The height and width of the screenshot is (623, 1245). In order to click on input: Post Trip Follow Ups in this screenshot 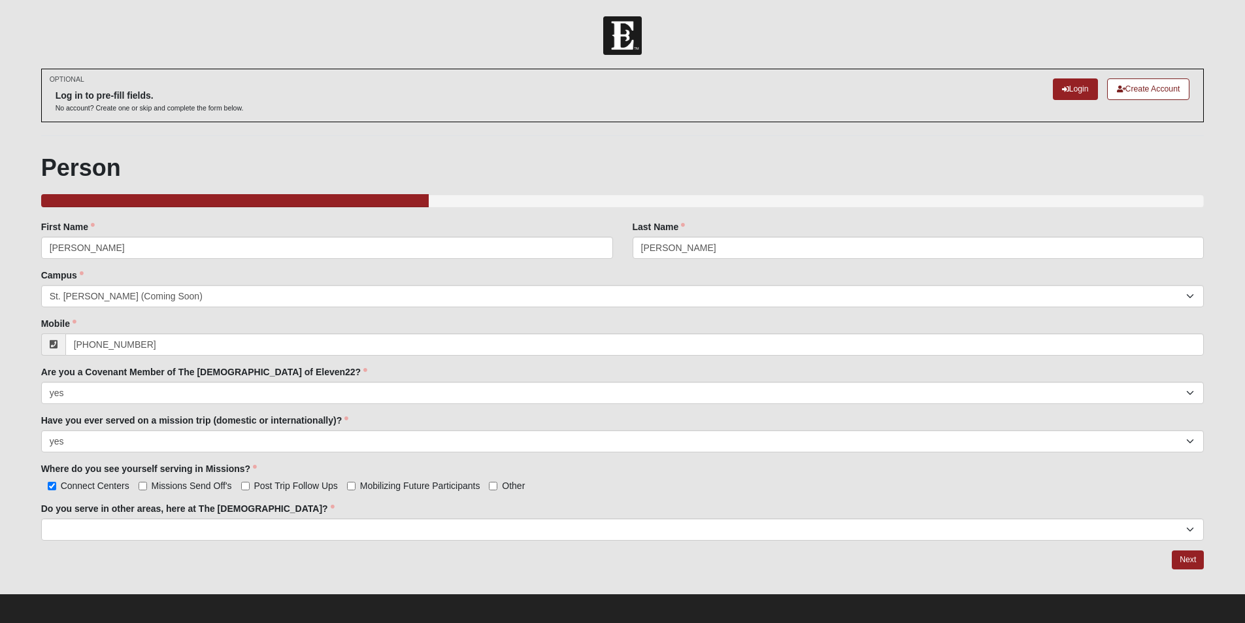, I will do `click(245, 486)`.